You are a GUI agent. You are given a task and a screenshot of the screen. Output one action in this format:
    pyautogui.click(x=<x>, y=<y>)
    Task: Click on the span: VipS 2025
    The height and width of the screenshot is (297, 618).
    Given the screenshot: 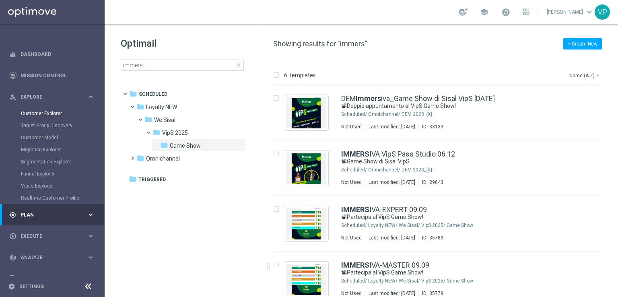 What is the action you would take?
    pyautogui.click(x=175, y=133)
    